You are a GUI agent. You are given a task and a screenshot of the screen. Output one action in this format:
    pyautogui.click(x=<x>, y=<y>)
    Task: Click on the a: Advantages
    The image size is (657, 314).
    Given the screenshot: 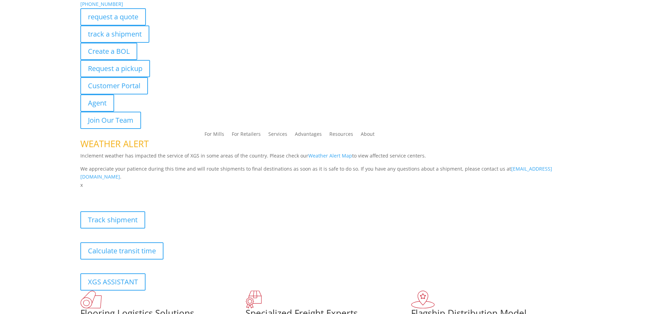 What is the action you would take?
    pyautogui.click(x=308, y=136)
    